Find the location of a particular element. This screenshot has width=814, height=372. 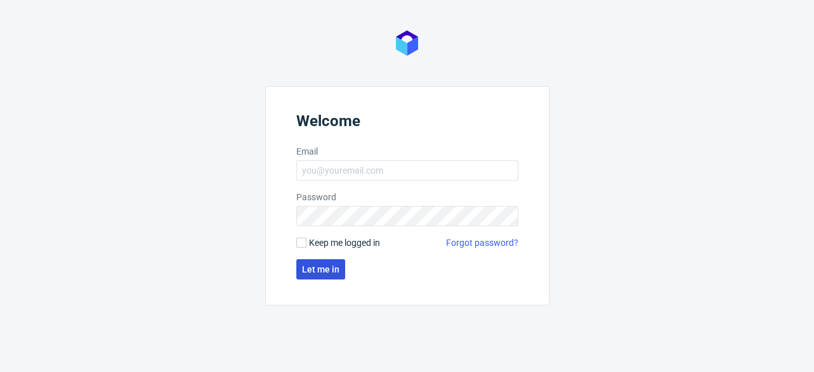

input: you@youremail.com is located at coordinates (407, 171).